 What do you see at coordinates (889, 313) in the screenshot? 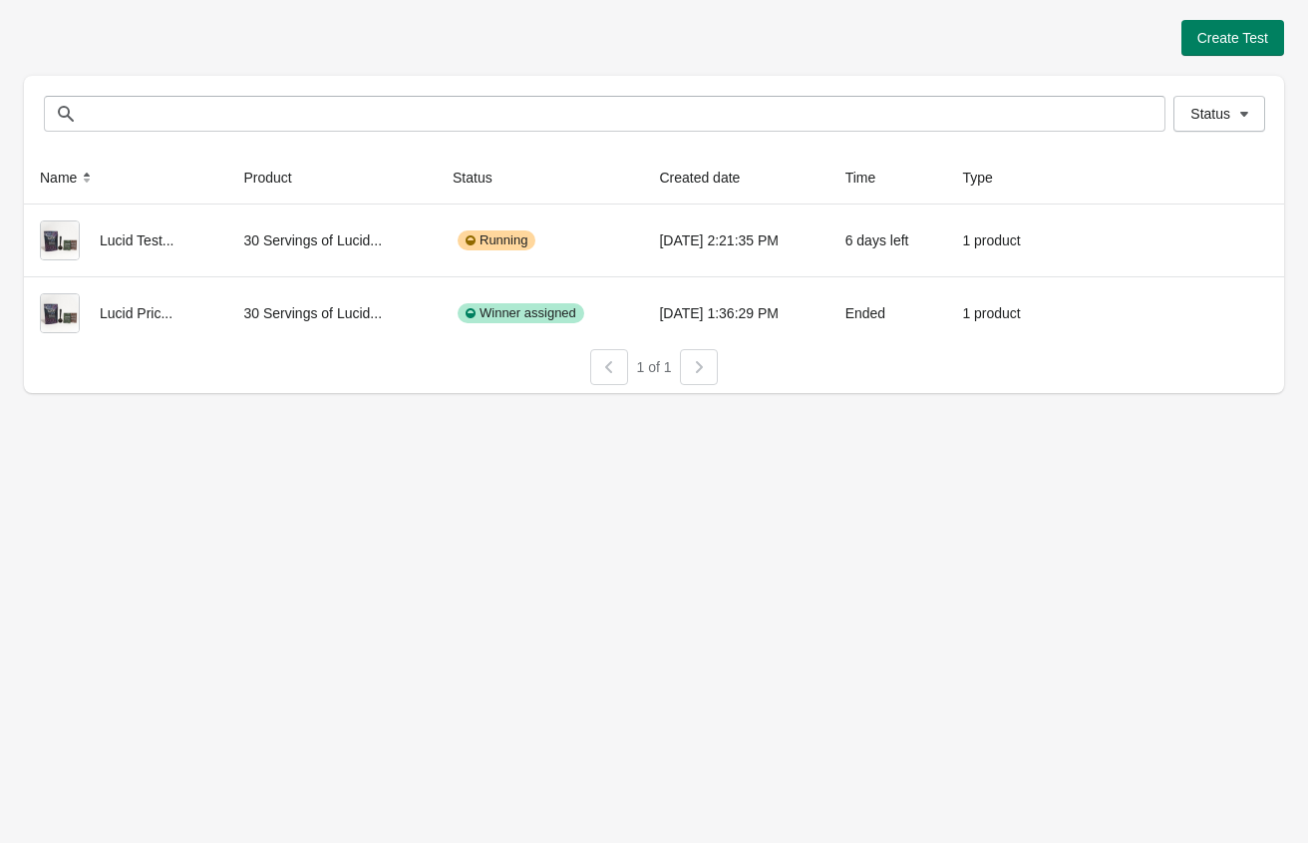
I see `div: Ended` at bounding box center [889, 313].